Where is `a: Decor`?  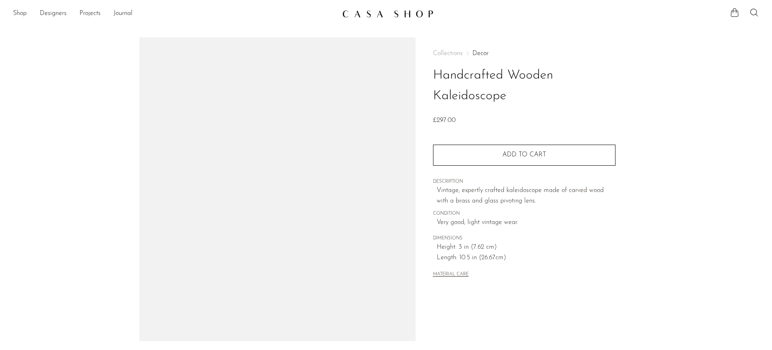
a: Decor is located at coordinates (481, 54).